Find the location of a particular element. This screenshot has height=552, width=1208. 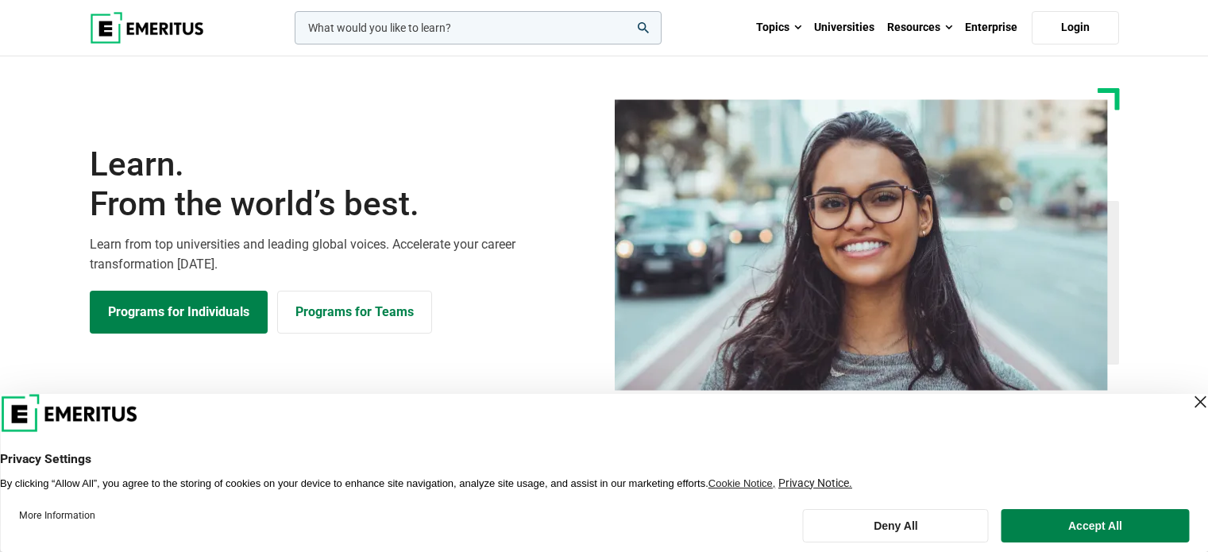

h1: Learn. is located at coordinates (342, 184).